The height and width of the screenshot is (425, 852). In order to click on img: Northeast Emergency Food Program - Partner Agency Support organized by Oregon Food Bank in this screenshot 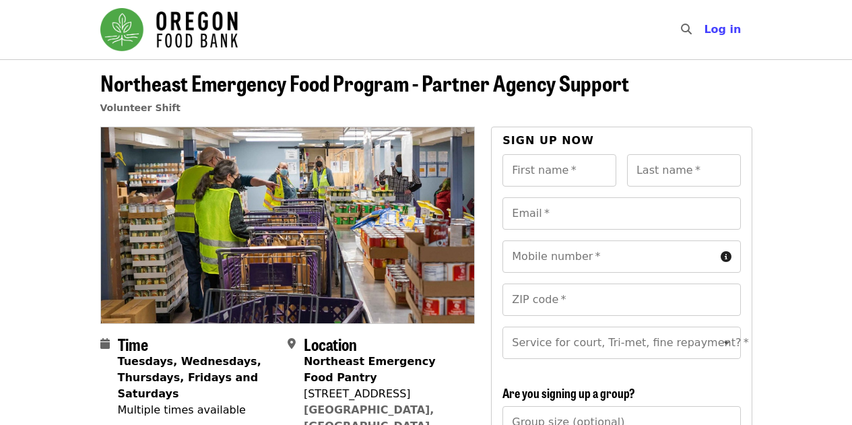, I will do `click(287, 225)`.